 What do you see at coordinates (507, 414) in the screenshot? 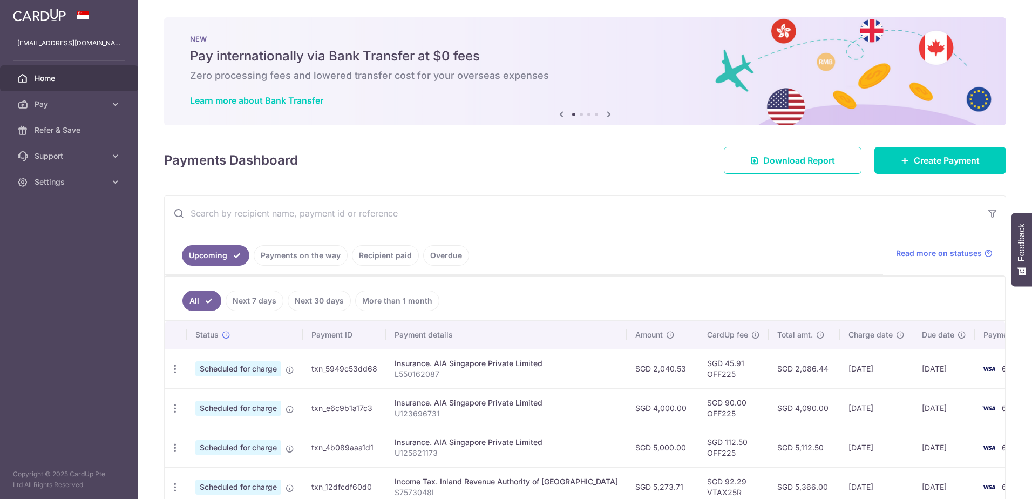
I see `p: U123696731` at bounding box center [507, 414].